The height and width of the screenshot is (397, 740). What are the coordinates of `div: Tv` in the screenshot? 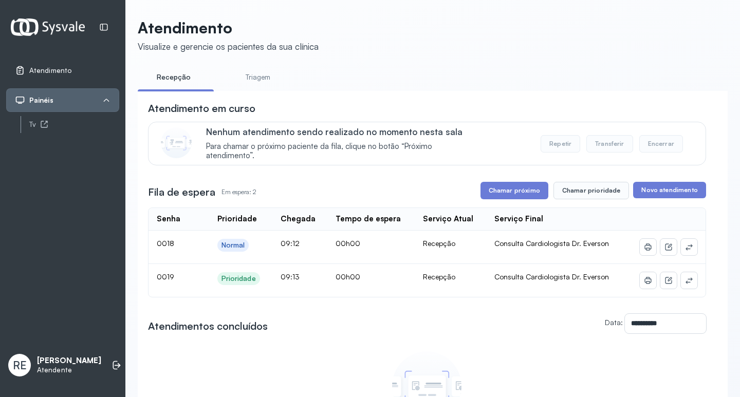 It's located at (74, 124).